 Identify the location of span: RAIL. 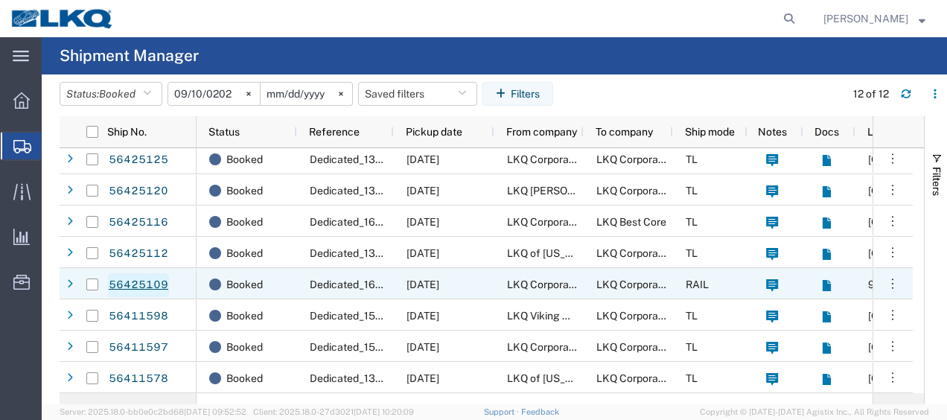
(697, 284).